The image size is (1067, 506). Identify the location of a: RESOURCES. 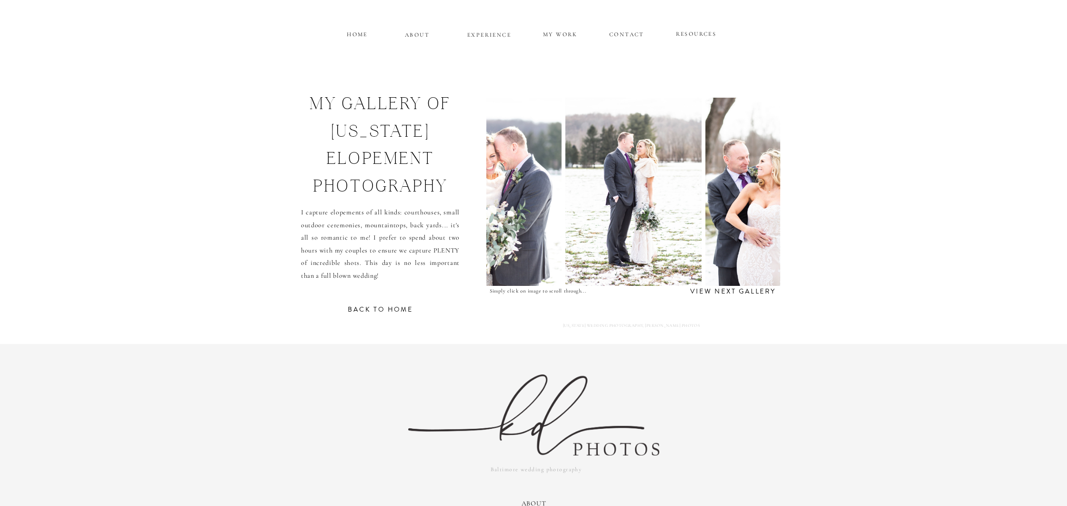
(696, 32).